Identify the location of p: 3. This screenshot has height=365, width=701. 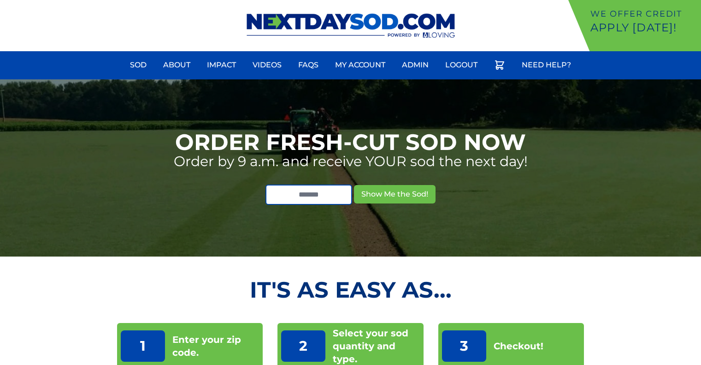
(464, 346).